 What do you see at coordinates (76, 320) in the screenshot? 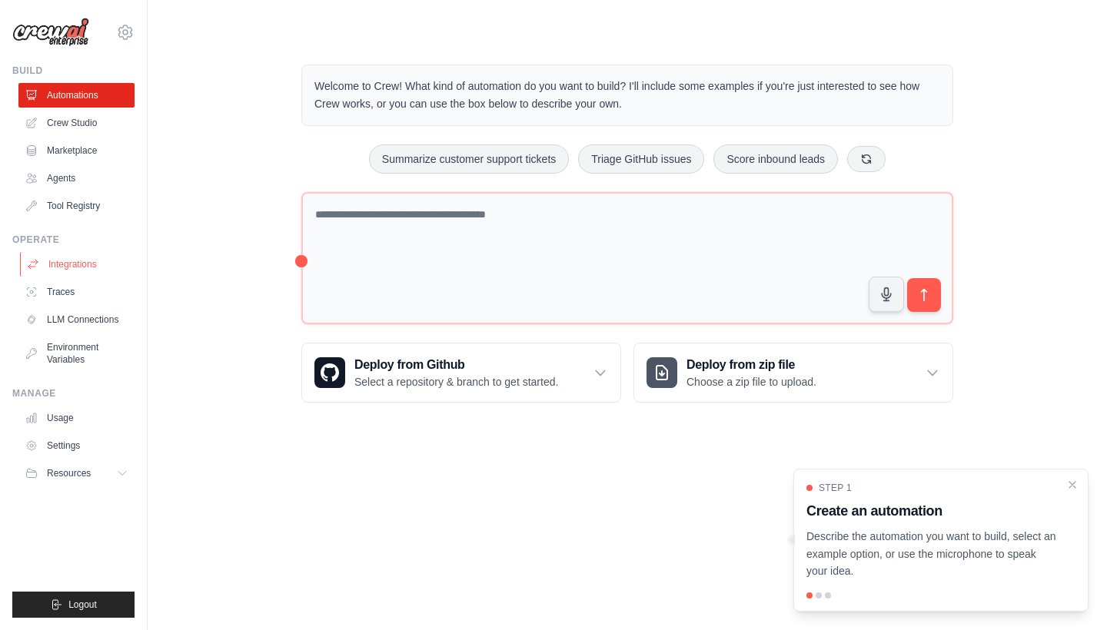
I see `a: LLM Connections` at bounding box center [76, 320].